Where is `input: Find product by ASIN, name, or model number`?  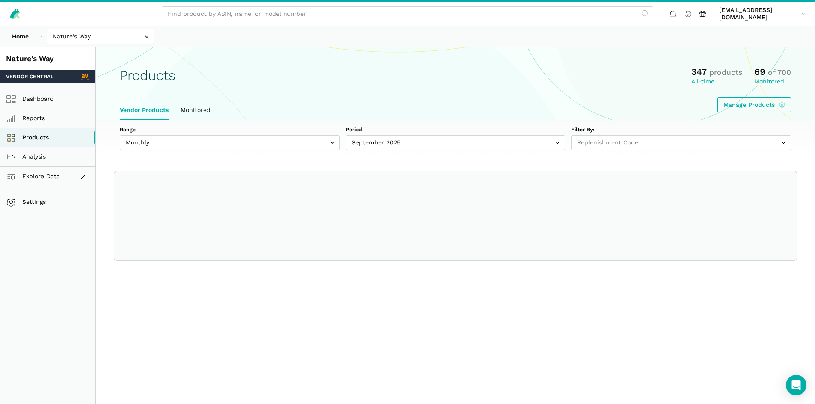
input: Find product by ASIN, name, or model number is located at coordinates (407, 14).